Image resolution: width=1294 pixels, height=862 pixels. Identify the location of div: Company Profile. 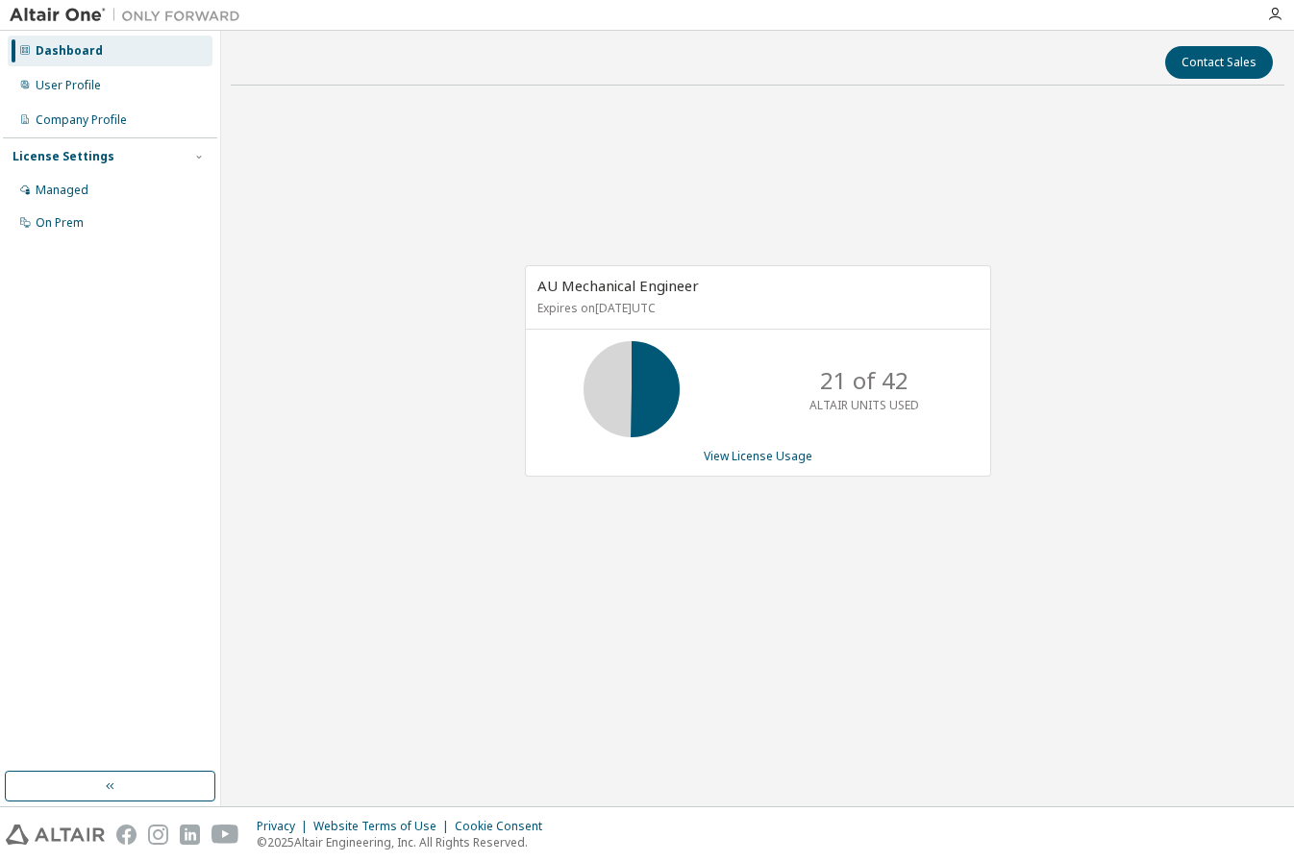
(81, 120).